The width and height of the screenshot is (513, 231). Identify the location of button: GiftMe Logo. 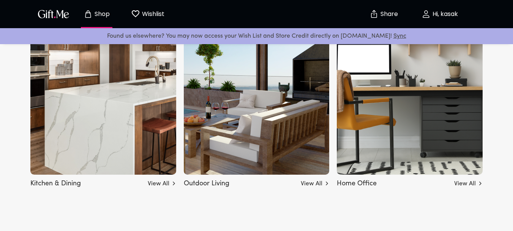
(54, 14).